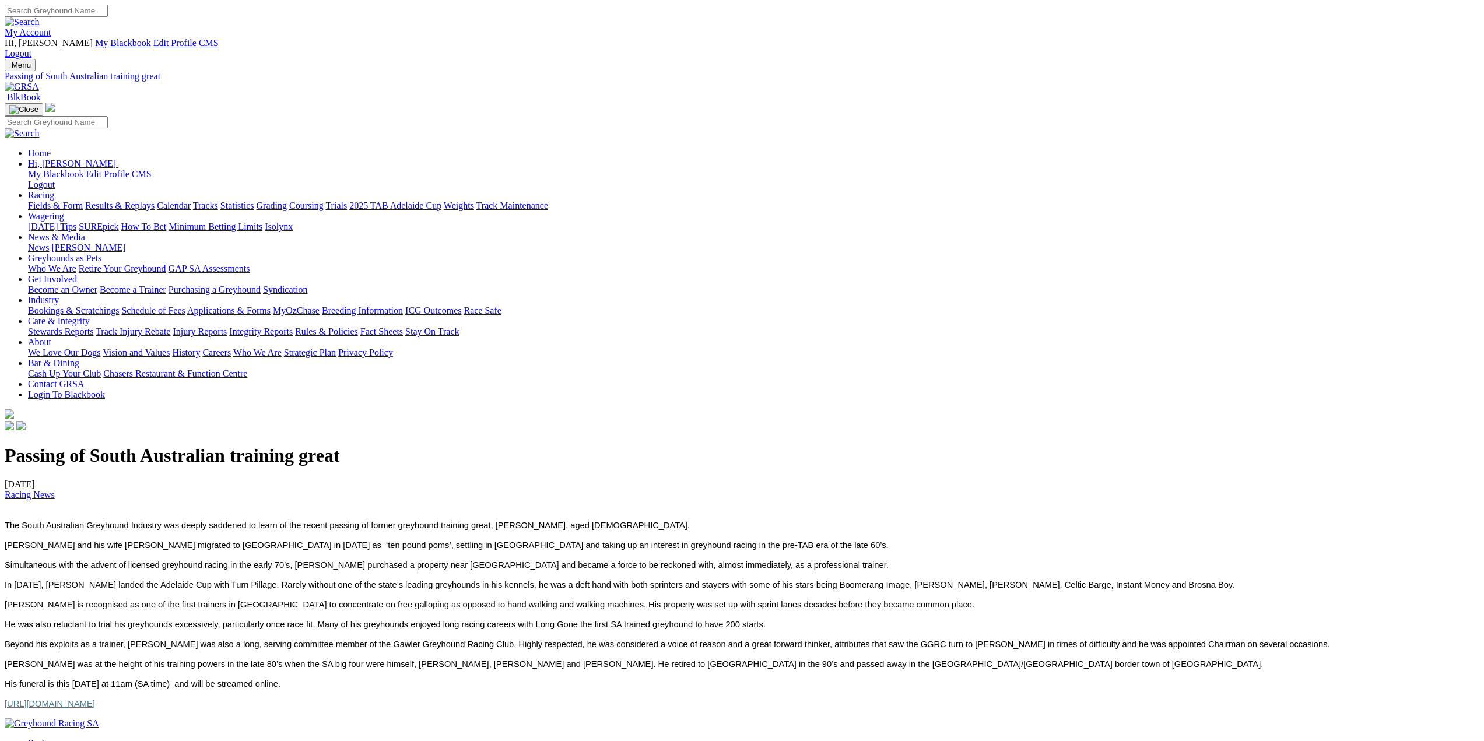  What do you see at coordinates (52, 724) in the screenshot?
I see `img: Greyhound Racing SA` at bounding box center [52, 724].